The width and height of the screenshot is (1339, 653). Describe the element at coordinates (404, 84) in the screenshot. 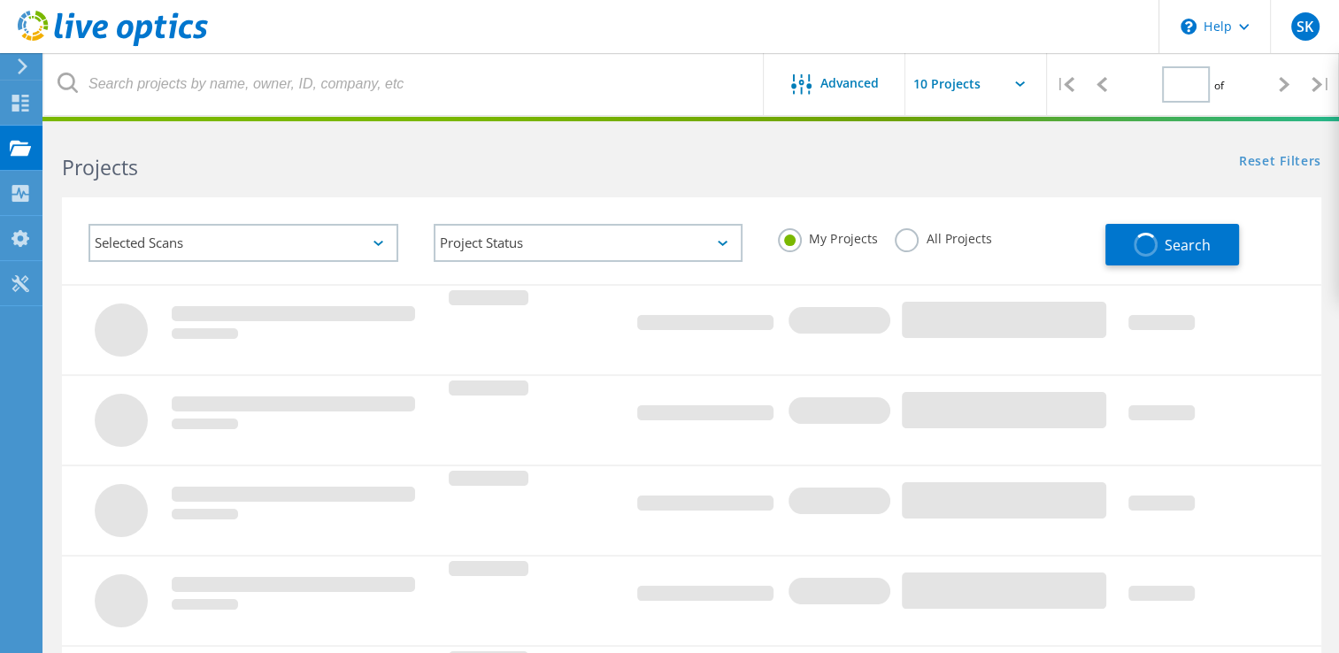

I see `input: Search projects by name, owner, ID, company, etc` at that location.